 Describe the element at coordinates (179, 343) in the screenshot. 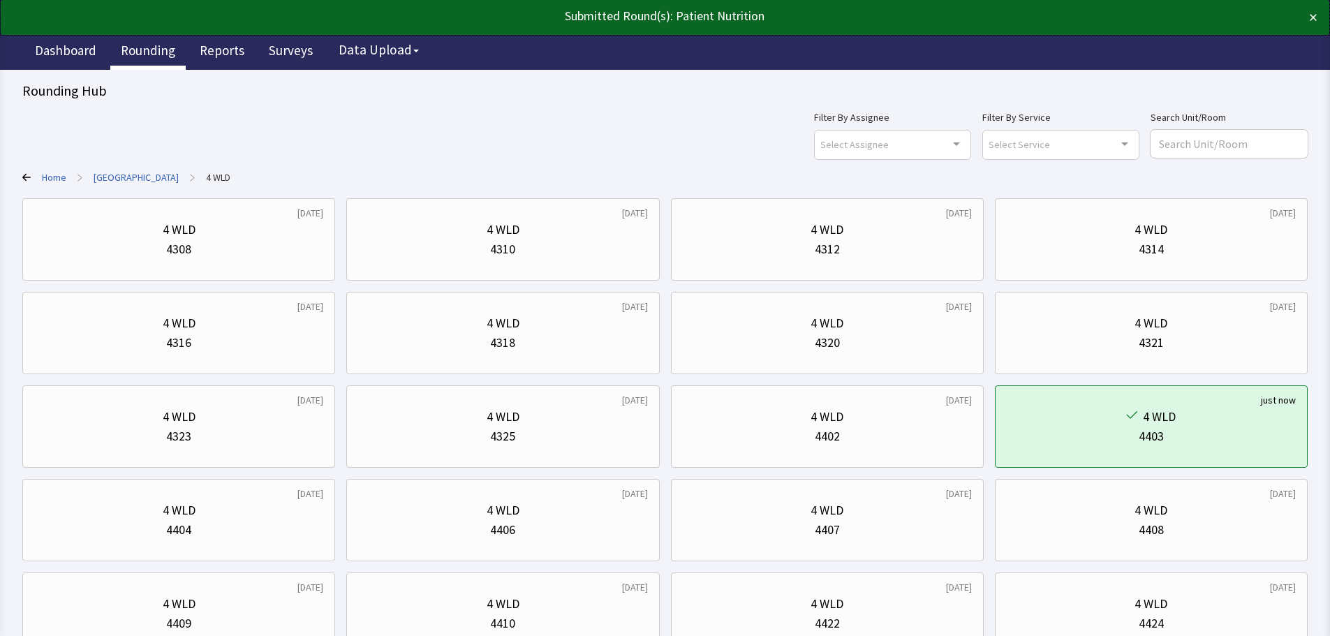

I see `div: 4316` at that location.